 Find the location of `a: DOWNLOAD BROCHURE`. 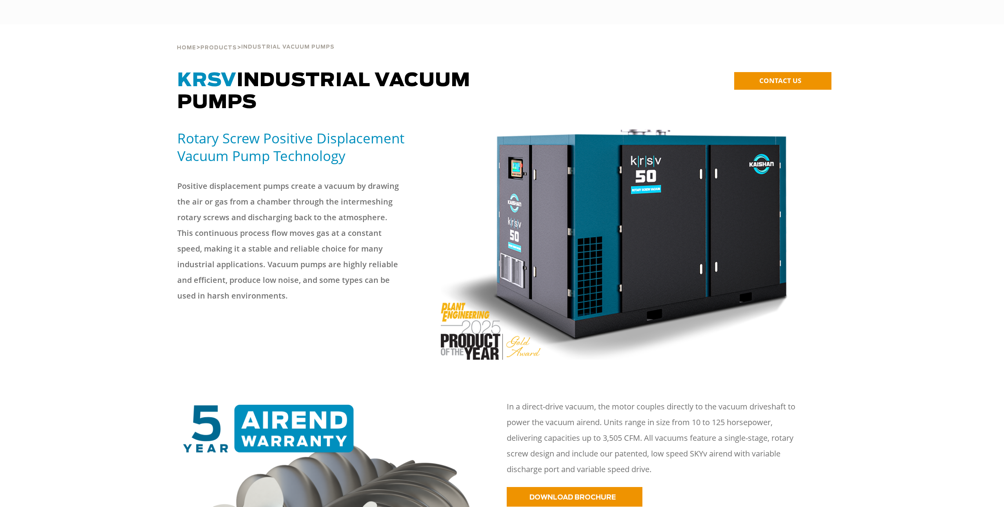

a: DOWNLOAD BROCHURE is located at coordinates (574, 497).